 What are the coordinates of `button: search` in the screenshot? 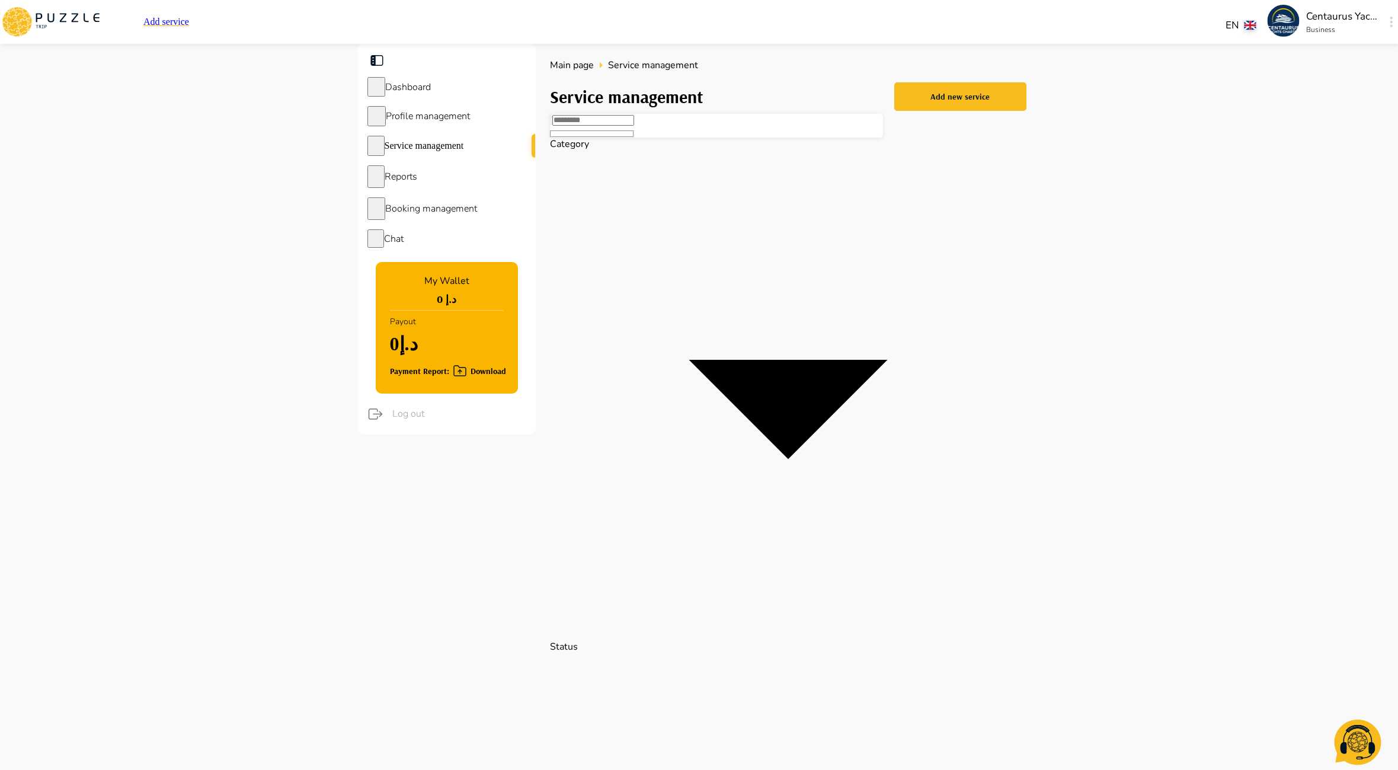 It's located at (551, 119).